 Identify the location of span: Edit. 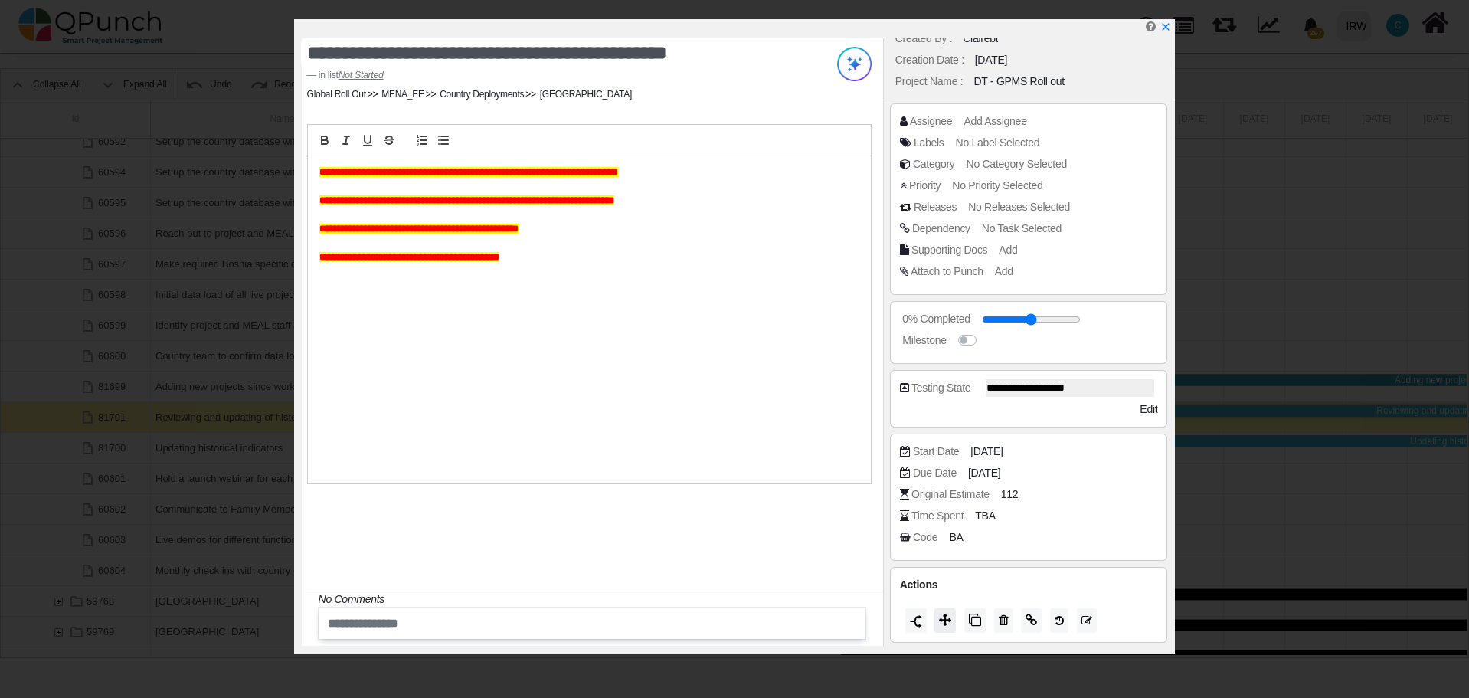
(1148, 409).